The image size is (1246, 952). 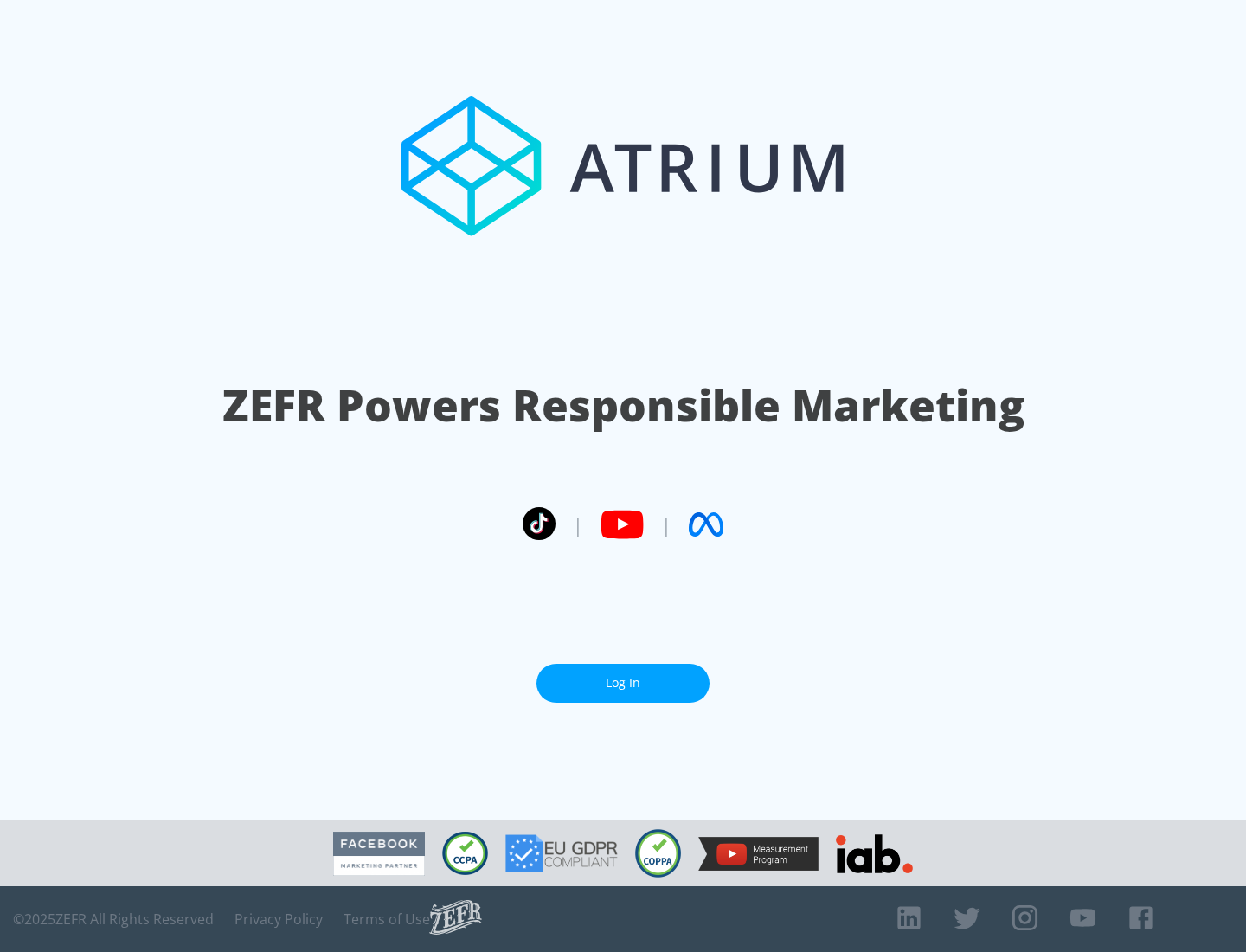 I want to click on img: IAB, so click(x=874, y=853).